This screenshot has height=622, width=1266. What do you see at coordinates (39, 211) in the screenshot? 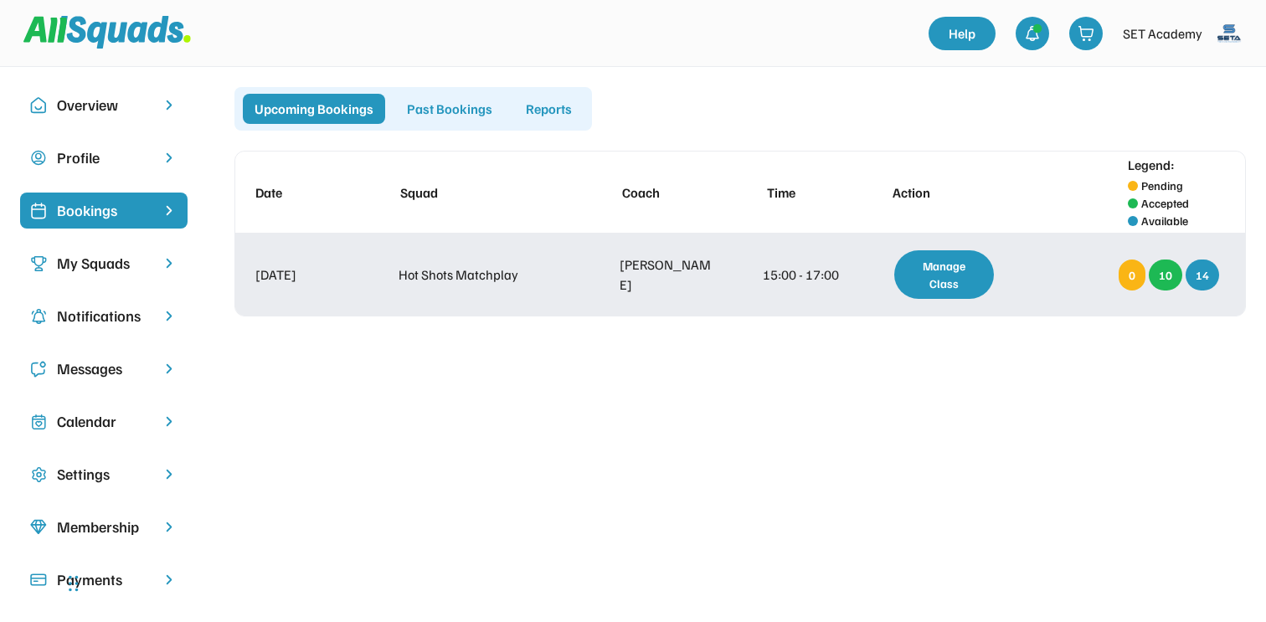
I see `img: Icon%20%2819%29.svg` at bounding box center [39, 211].